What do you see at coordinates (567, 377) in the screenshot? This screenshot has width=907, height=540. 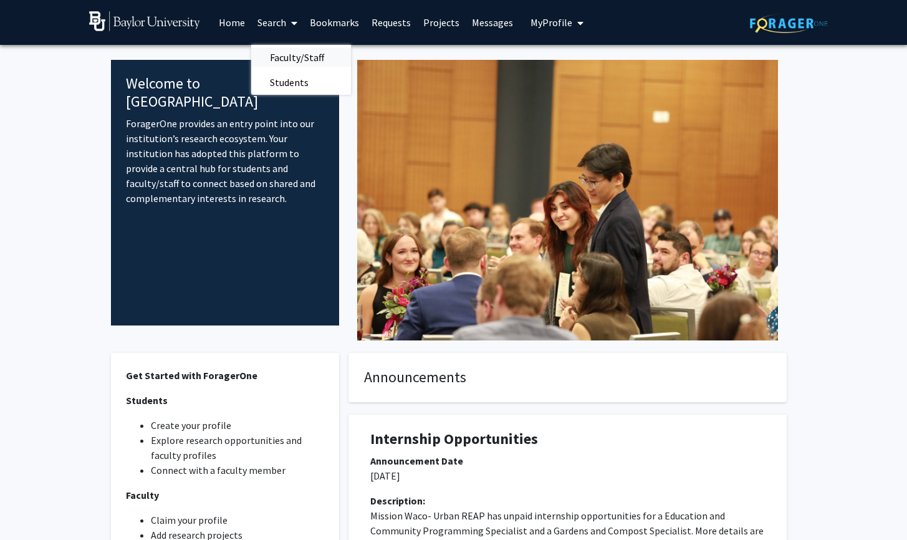 I see `h4: Announcements` at bounding box center [567, 377].